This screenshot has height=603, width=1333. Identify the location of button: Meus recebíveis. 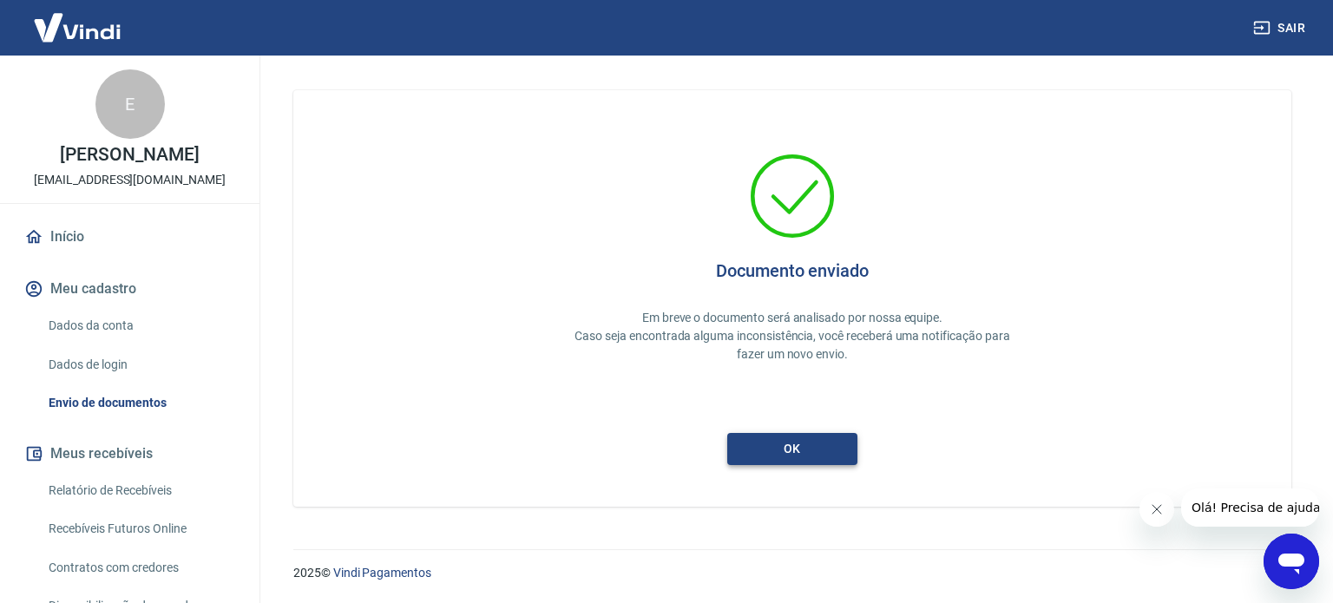
(129, 454).